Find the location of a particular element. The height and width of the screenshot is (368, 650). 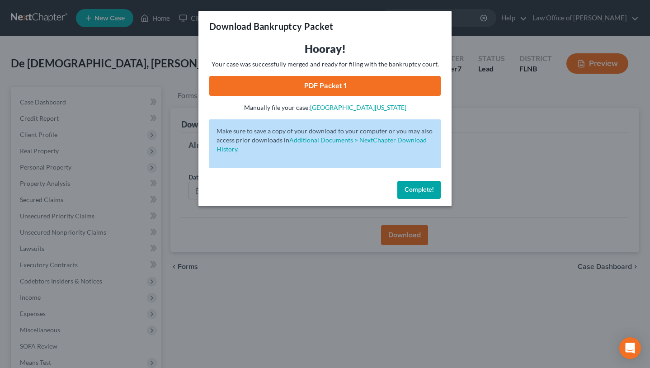

p: Manually file your case: is located at coordinates (325, 108).